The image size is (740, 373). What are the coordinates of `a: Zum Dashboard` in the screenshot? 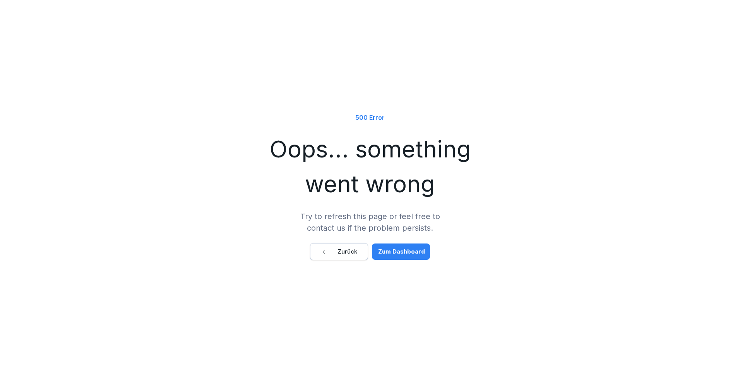 It's located at (401, 251).